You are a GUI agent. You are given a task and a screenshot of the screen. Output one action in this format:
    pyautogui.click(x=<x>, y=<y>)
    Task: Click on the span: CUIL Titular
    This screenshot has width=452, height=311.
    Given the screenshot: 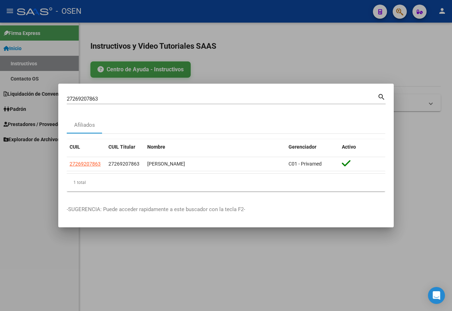 What is the action you would take?
    pyautogui.click(x=122, y=147)
    